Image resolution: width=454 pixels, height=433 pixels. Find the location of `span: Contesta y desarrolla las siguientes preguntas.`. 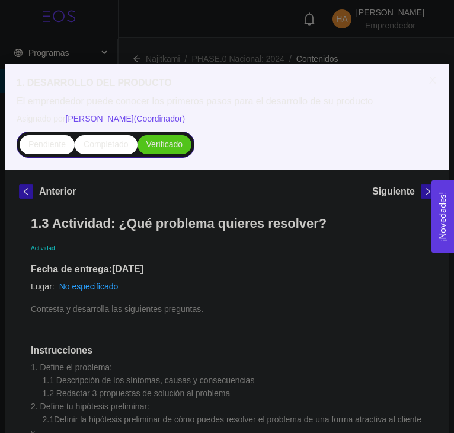

span: Contesta y desarrolla las siguientes preguntas. is located at coordinates (117, 309).